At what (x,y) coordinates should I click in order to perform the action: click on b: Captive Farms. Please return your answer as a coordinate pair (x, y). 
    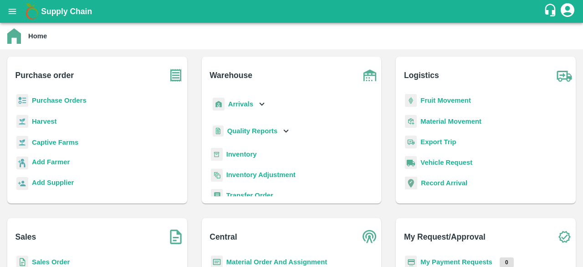
    Looking at the image, I should click on (55, 142).